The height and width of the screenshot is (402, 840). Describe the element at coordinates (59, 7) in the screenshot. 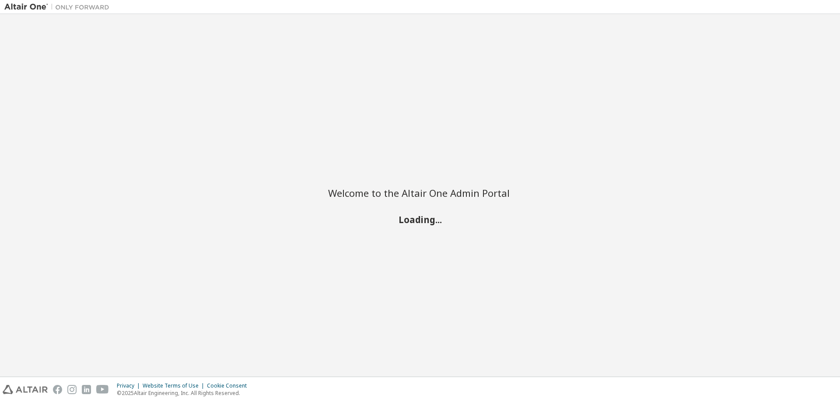

I see `img: Altair One` at that location.